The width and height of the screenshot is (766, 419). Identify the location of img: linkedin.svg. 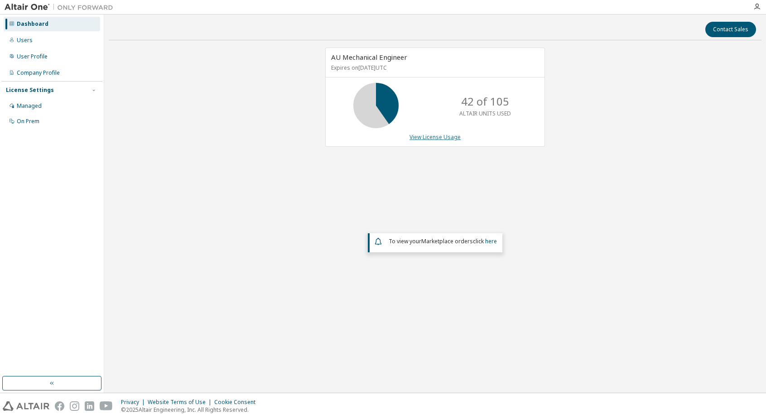
(89, 406).